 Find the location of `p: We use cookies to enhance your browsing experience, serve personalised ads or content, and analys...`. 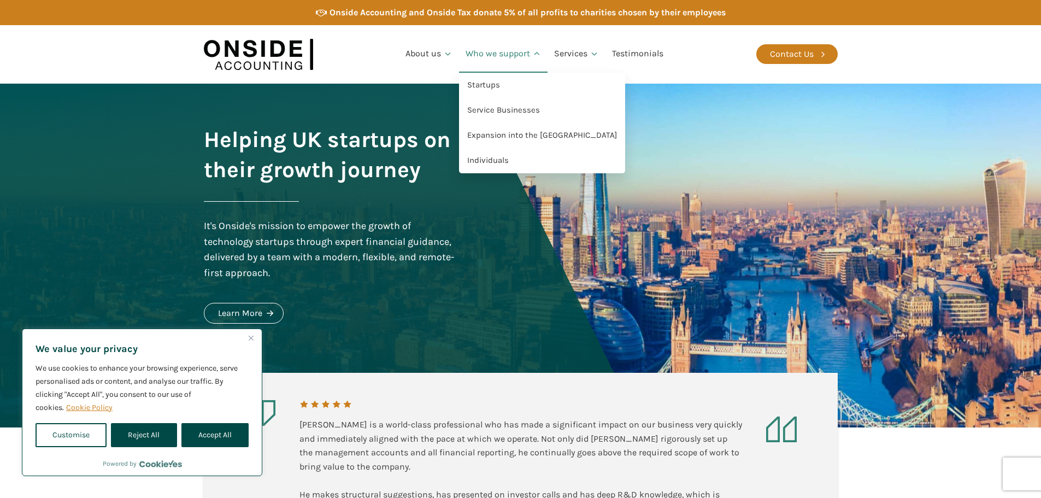

p: We use cookies to enhance your browsing experience, serve personalised ads or content, and analys... is located at coordinates (142, 388).